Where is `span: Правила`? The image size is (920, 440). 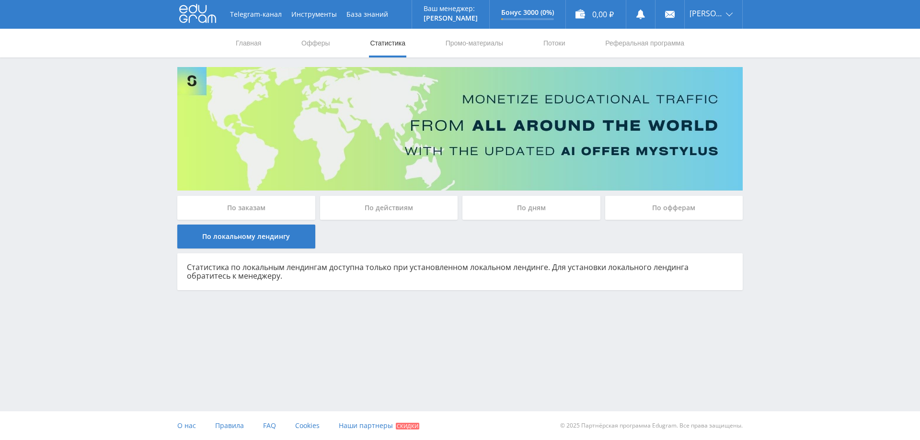 span: Правила is located at coordinates (230, 425).